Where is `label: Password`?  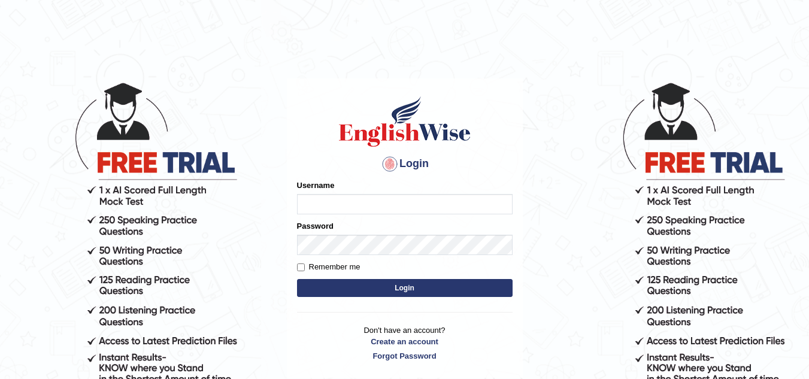 label: Password is located at coordinates (315, 226).